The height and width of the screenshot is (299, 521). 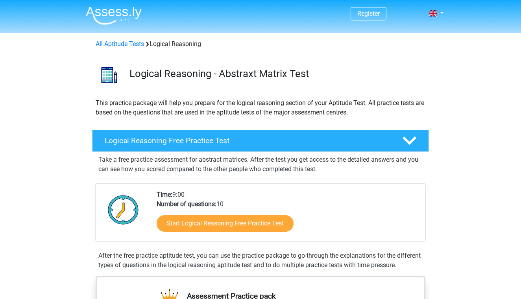 I want to click on div: 9:00 10, so click(x=288, y=216).